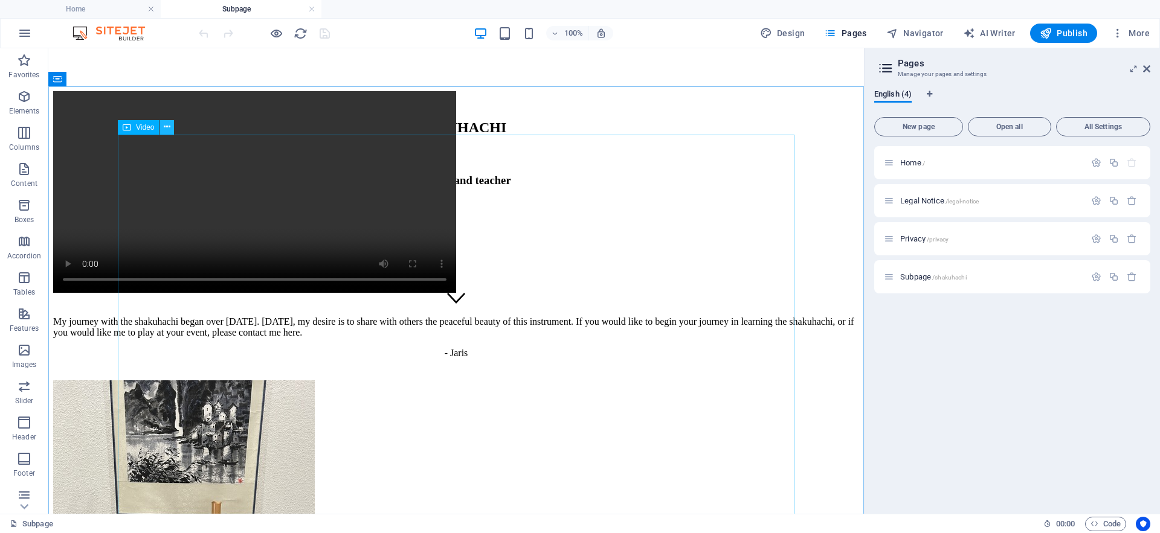 This screenshot has height=533, width=1160. I want to click on button: Code, so click(1105, 524).